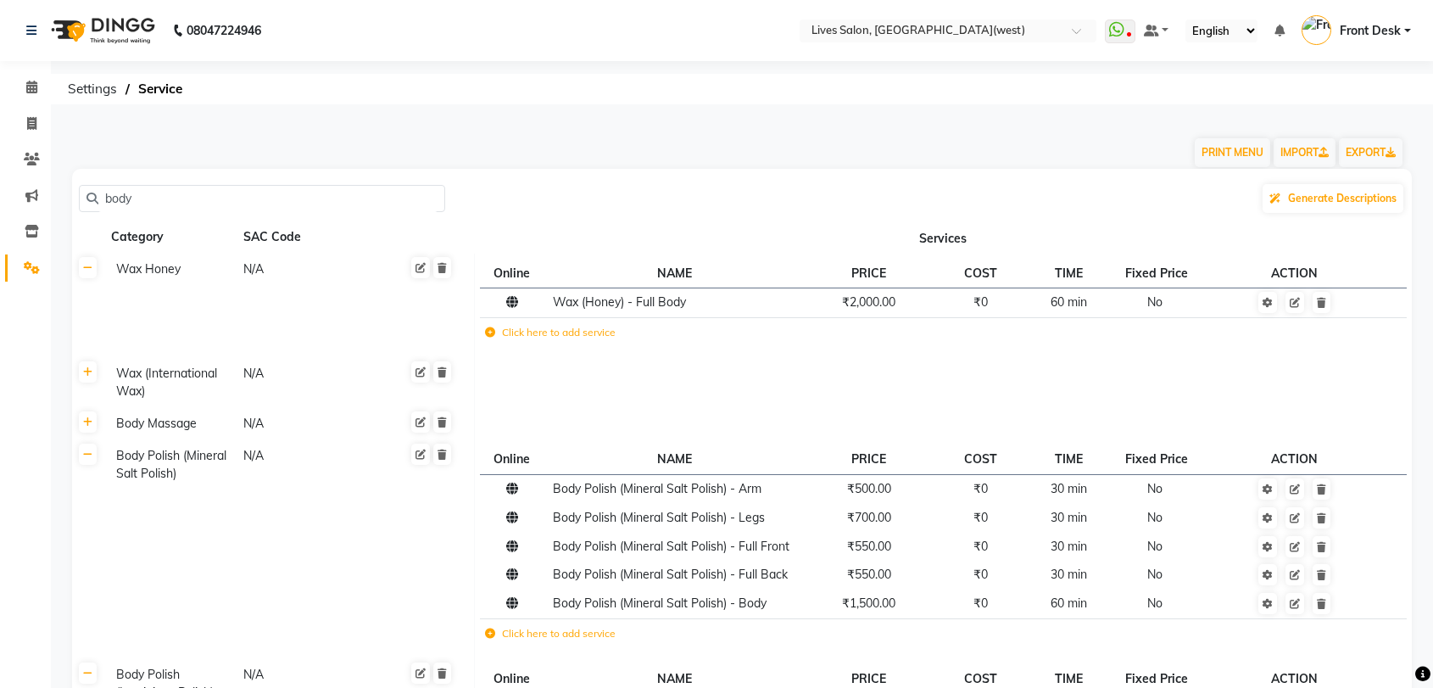 The width and height of the screenshot is (1433, 688). What do you see at coordinates (101, 31) in the screenshot?
I see `img: logo` at bounding box center [101, 31].